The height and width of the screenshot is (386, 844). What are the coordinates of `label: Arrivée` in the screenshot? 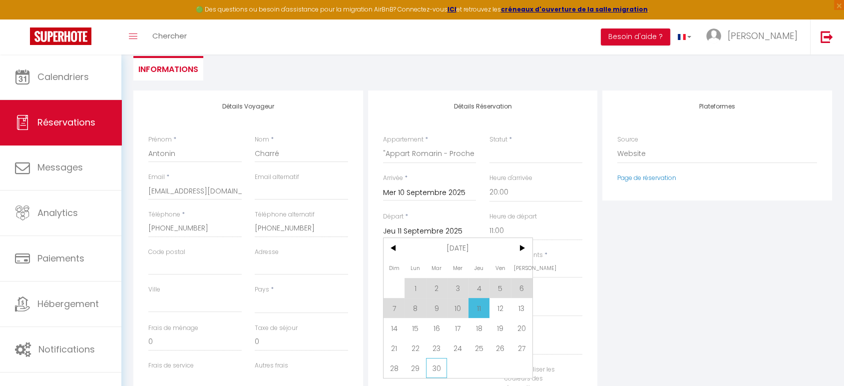 It's located at (393, 178).